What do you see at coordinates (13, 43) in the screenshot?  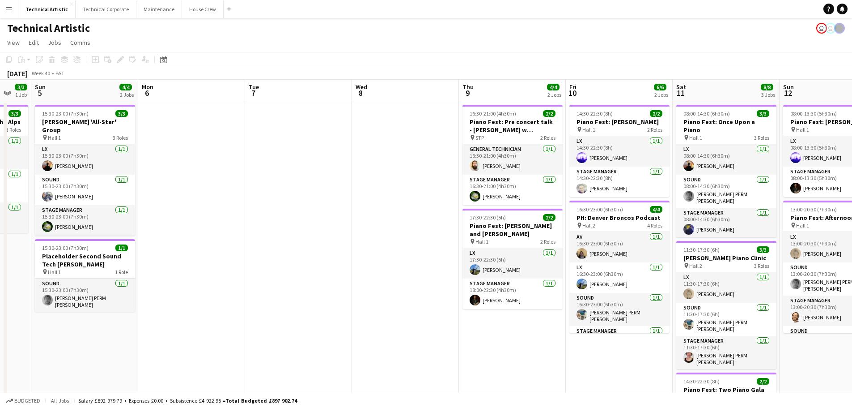 I see `a: View` at bounding box center [13, 43].